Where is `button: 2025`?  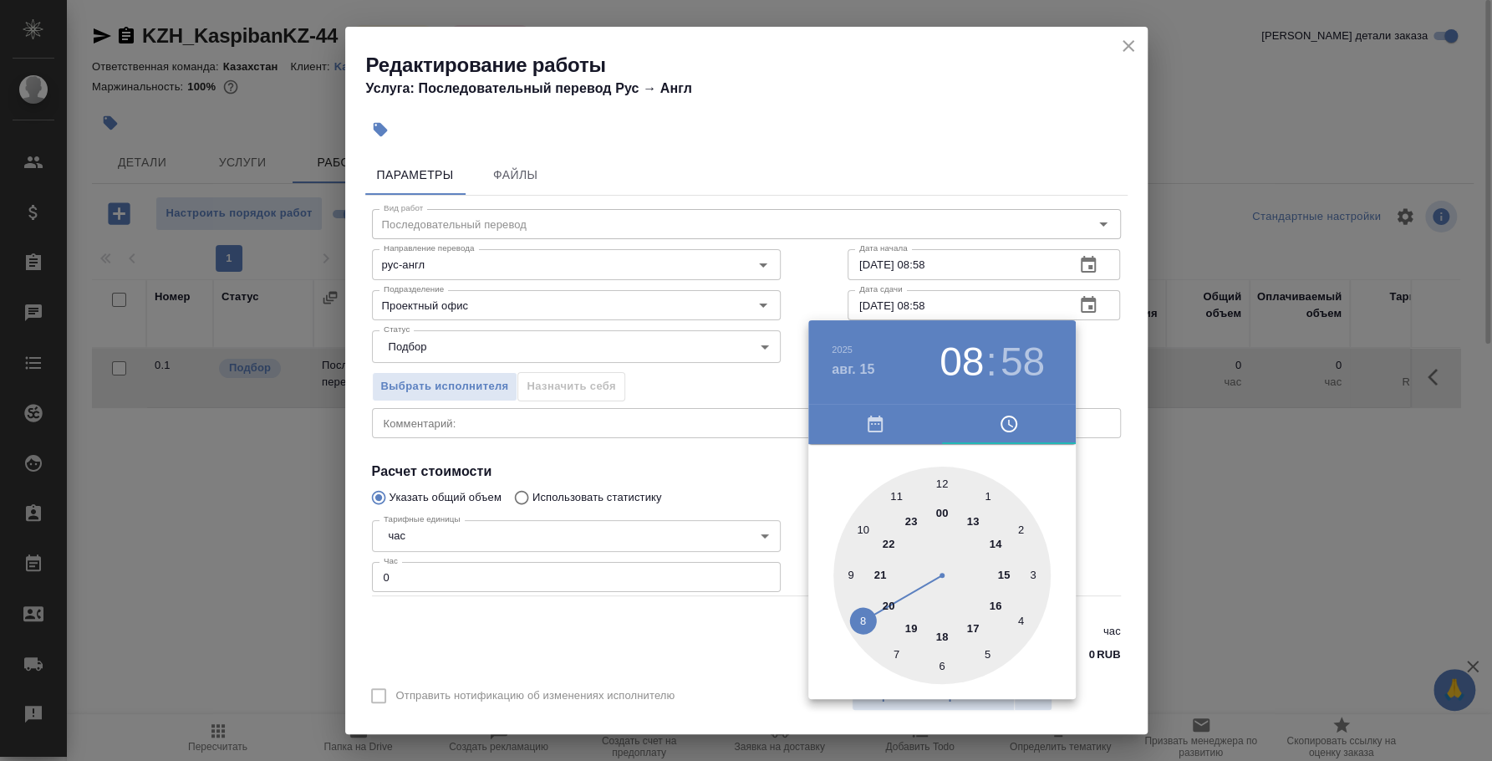 button: 2025 is located at coordinates (842, 349).